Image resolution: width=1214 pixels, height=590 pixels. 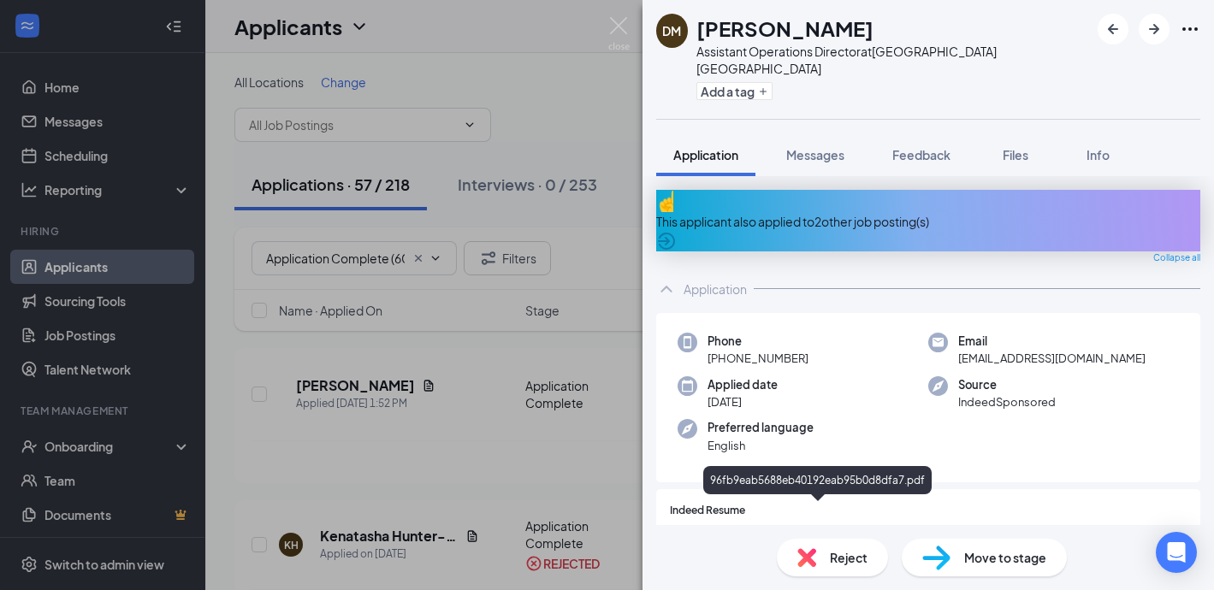 What do you see at coordinates (758, 341) in the screenshot?
I see `span: Phone` at bounding box center [758, 341].